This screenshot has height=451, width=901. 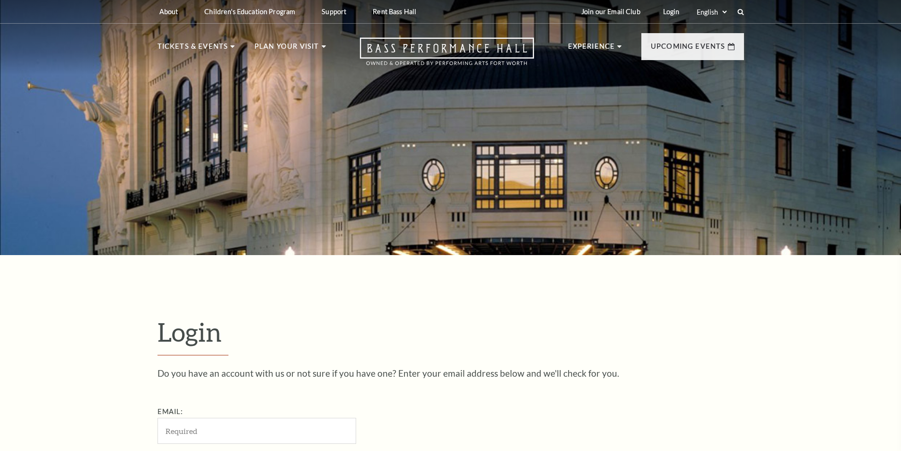 What do you see at coordinates (592, 49) in the screenshot?
I see `p: Experience` at bounding box center [592, 49].